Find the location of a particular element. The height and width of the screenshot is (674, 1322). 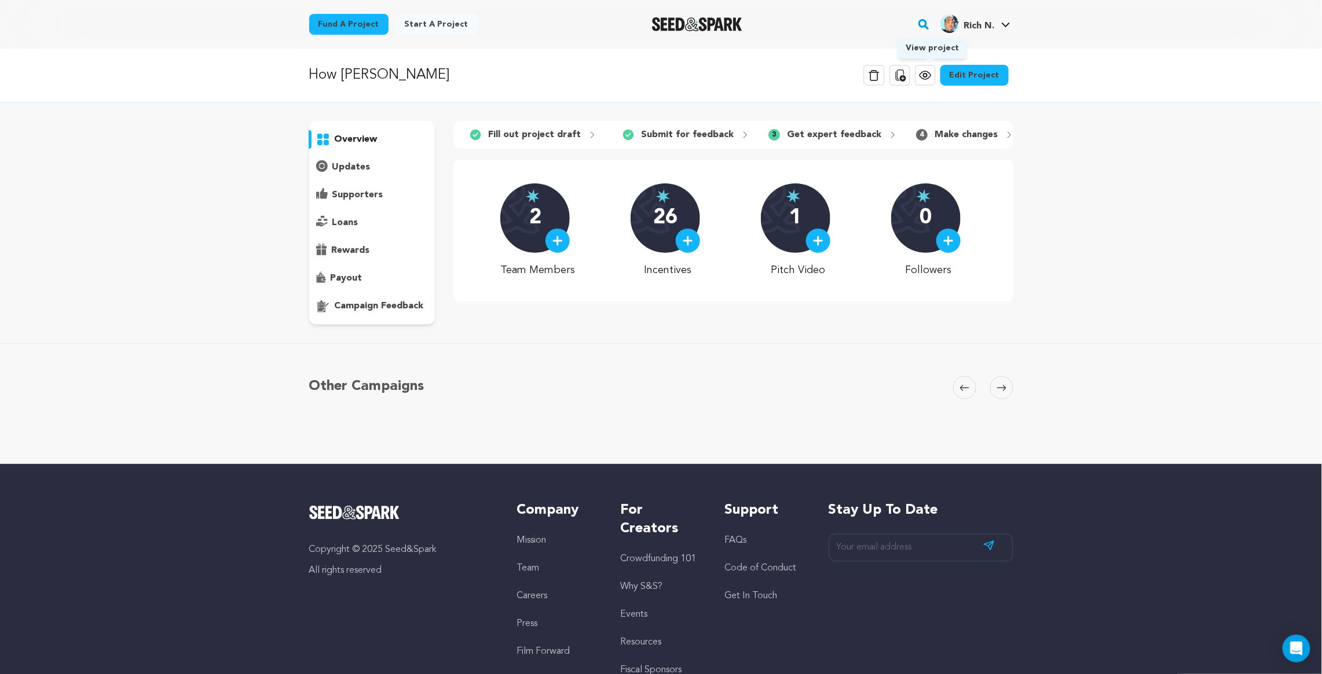

a: Mission is located at coordinates (531, 541).